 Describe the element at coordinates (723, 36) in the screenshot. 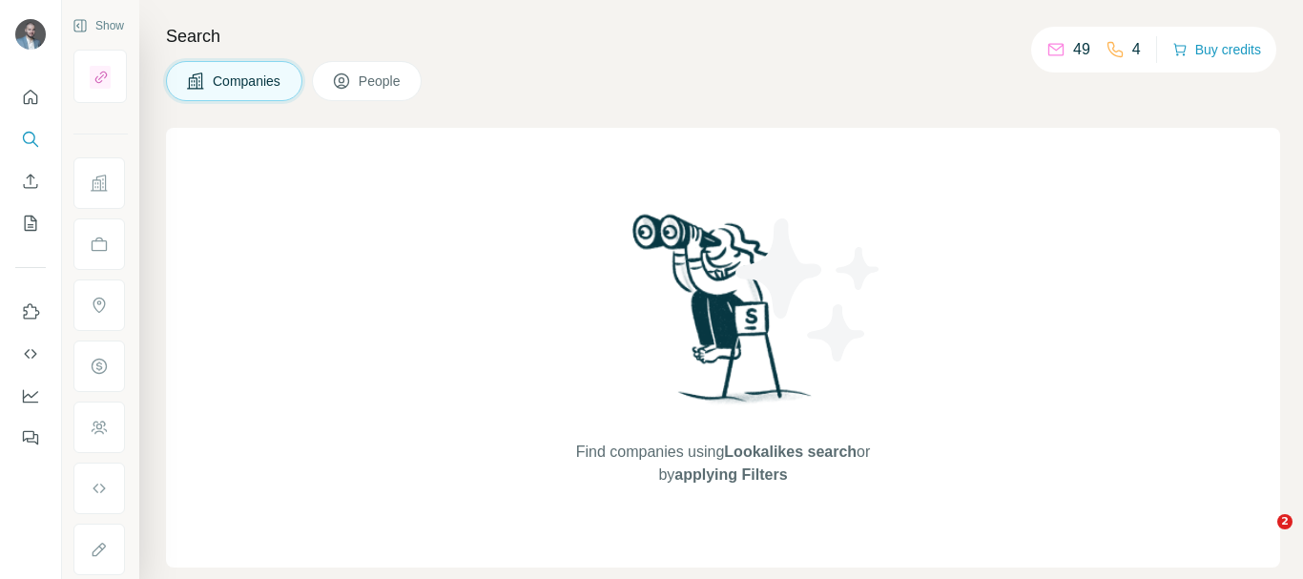

I see `h4: Search` at that location.